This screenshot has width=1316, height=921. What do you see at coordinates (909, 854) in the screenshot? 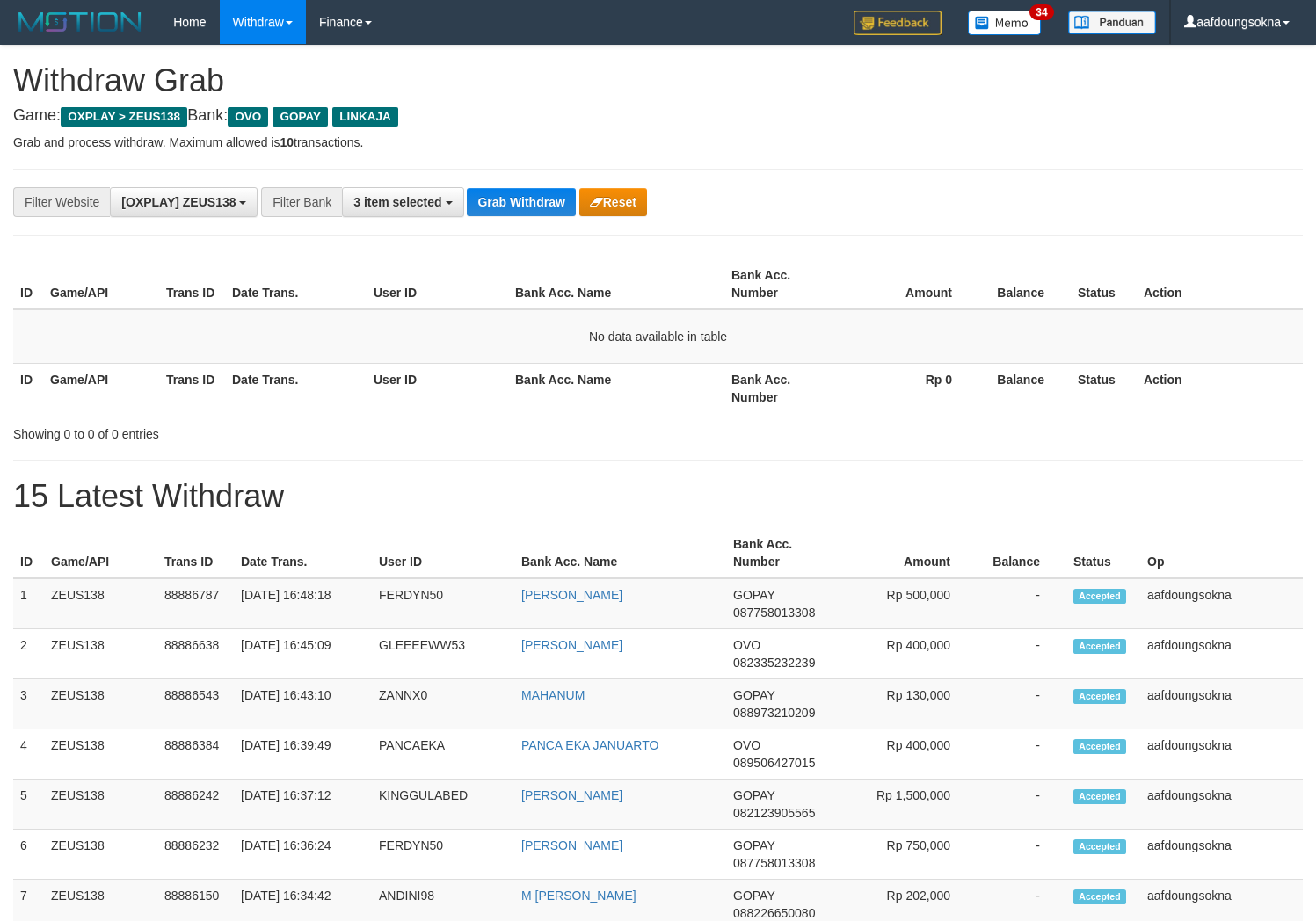
I see `td: Rp 750,000` at bounding box center [909, 854].